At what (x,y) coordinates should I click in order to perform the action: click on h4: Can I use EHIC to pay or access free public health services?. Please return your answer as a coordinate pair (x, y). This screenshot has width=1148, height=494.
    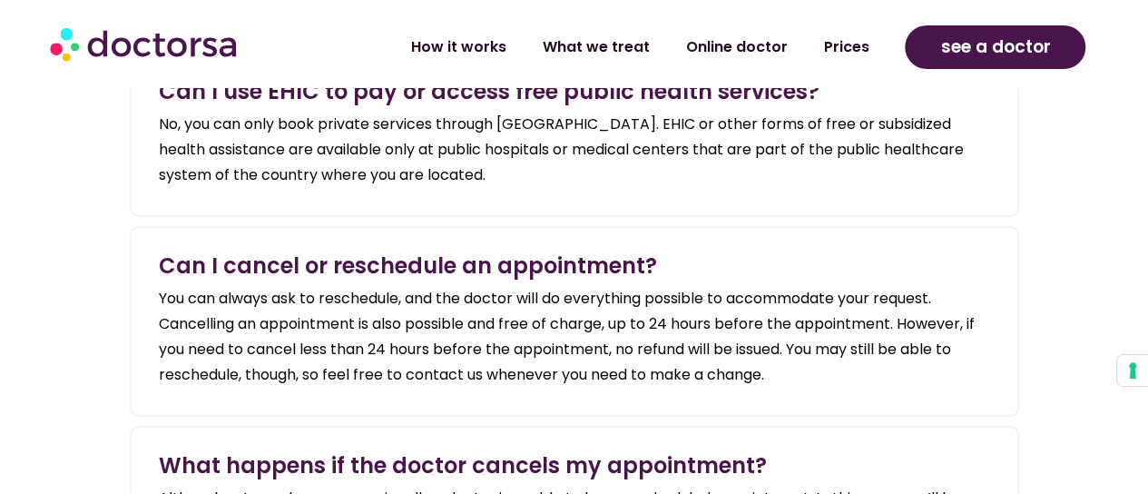
    Looking at the image, I should click on (574, 92).